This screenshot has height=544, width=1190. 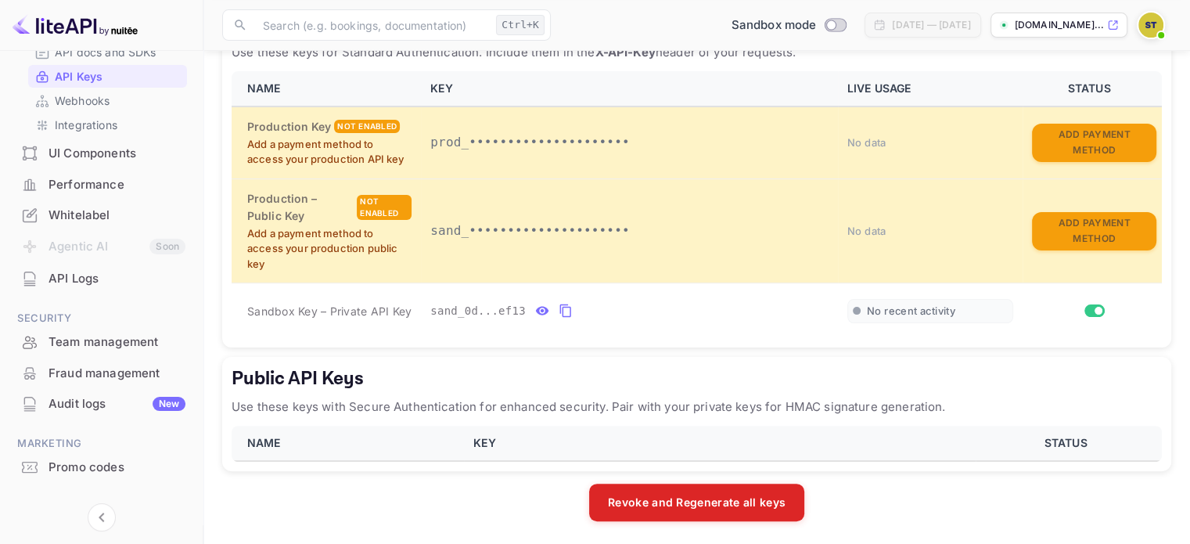 What do you see at coordinates (696, 204) in the screenshot?
I see `table: private api keys table` at bounding box center [696, 204].